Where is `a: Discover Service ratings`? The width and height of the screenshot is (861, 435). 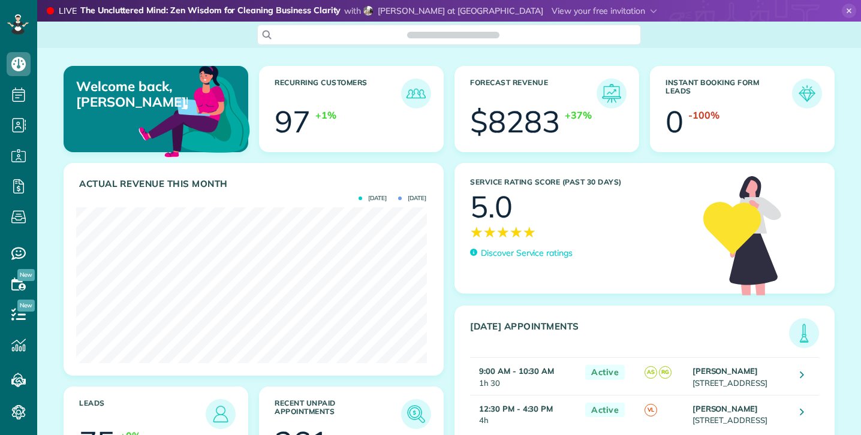 a: Discover Service ratings is located at coordinates (521, 253).